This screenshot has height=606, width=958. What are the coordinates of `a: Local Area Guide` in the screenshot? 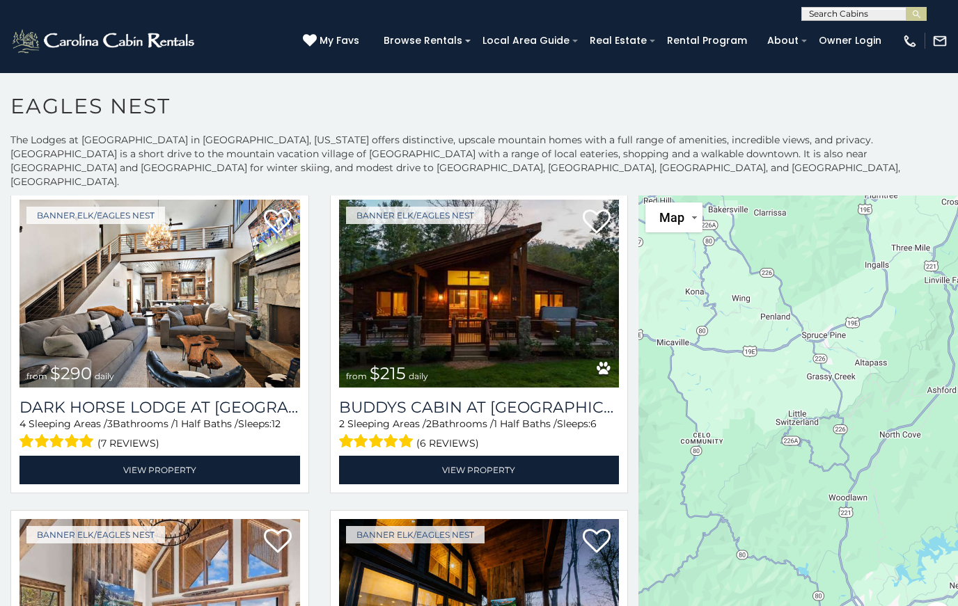 It's located at (526, 40).